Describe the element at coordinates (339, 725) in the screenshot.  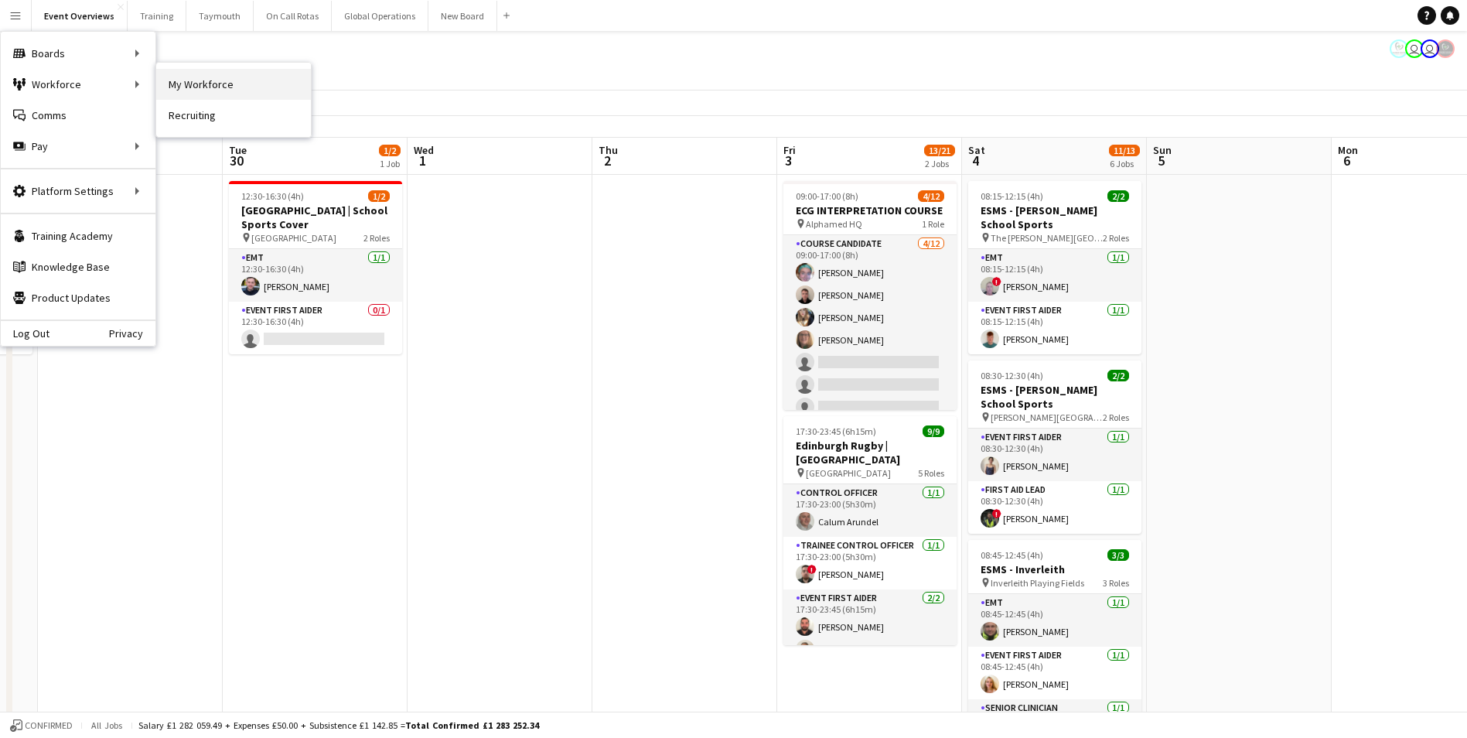
I see `div: Salary £1 282 059.49 + Expenses £50.00 + Subsistence £1 142.85 =` at that location.